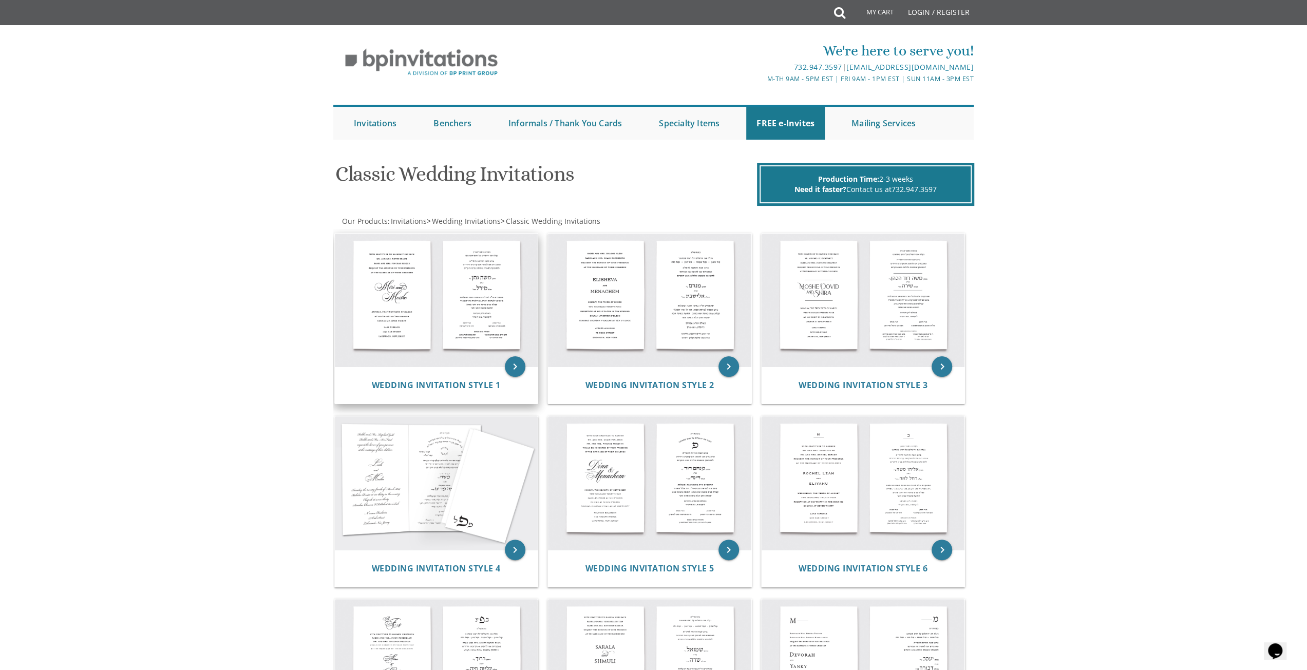 The width and height of the screenshot is (1307, 670). Describe the element at coordinates (436, 569) in the screenshot. I see `a: Wedding Invitation Style 4` at that location.